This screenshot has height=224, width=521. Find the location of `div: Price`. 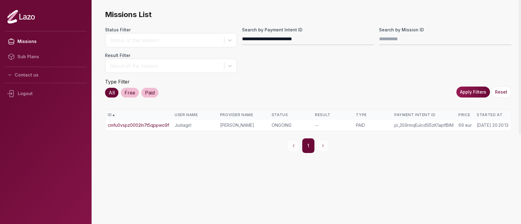

div: Price is located at coordinates (465, 115).